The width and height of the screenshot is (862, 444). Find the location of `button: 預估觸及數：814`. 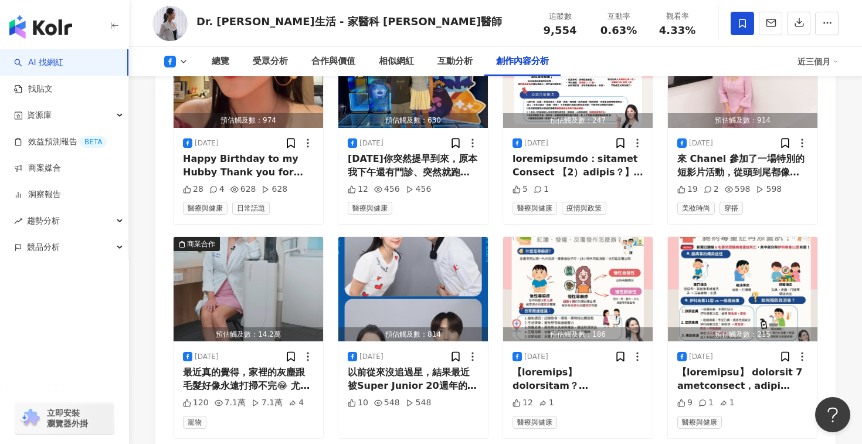

button: 預估觸及數：814 is located at coordinates (413, 289).